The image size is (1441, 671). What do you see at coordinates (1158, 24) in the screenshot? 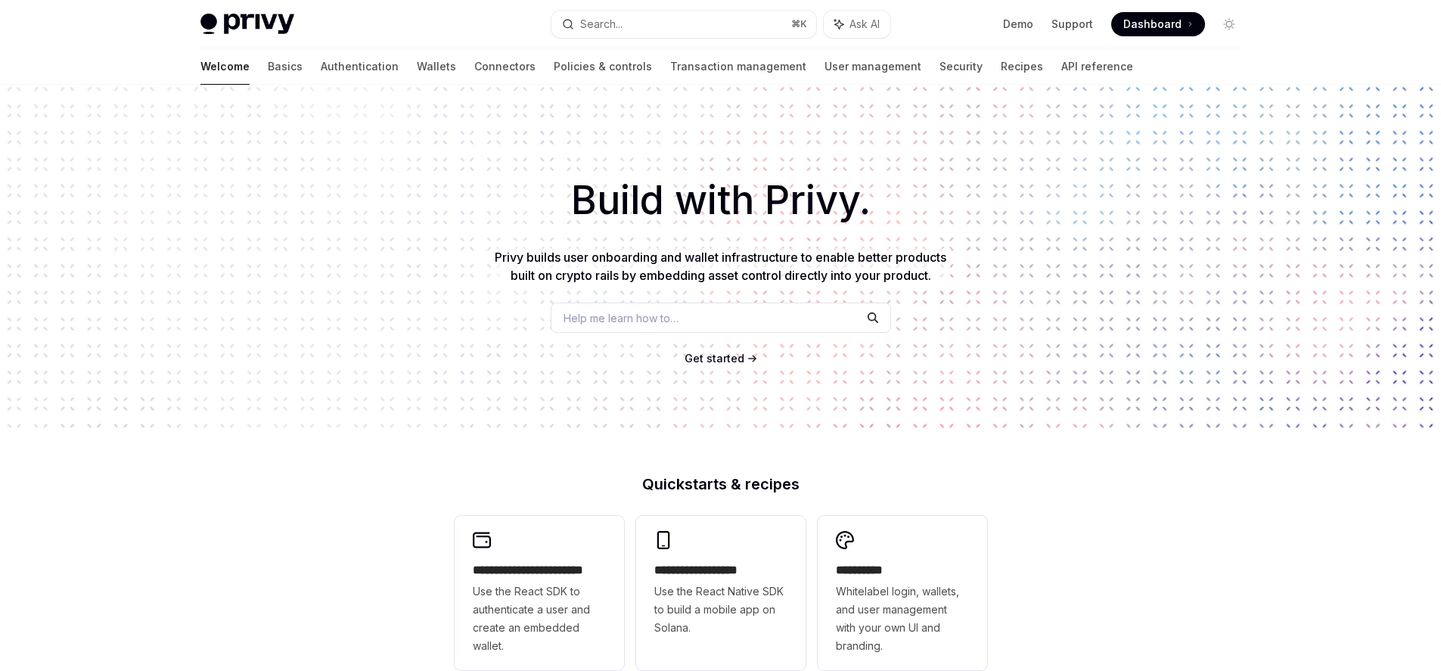
I see `a: Dashboard` at bounding box center [1158, 24].